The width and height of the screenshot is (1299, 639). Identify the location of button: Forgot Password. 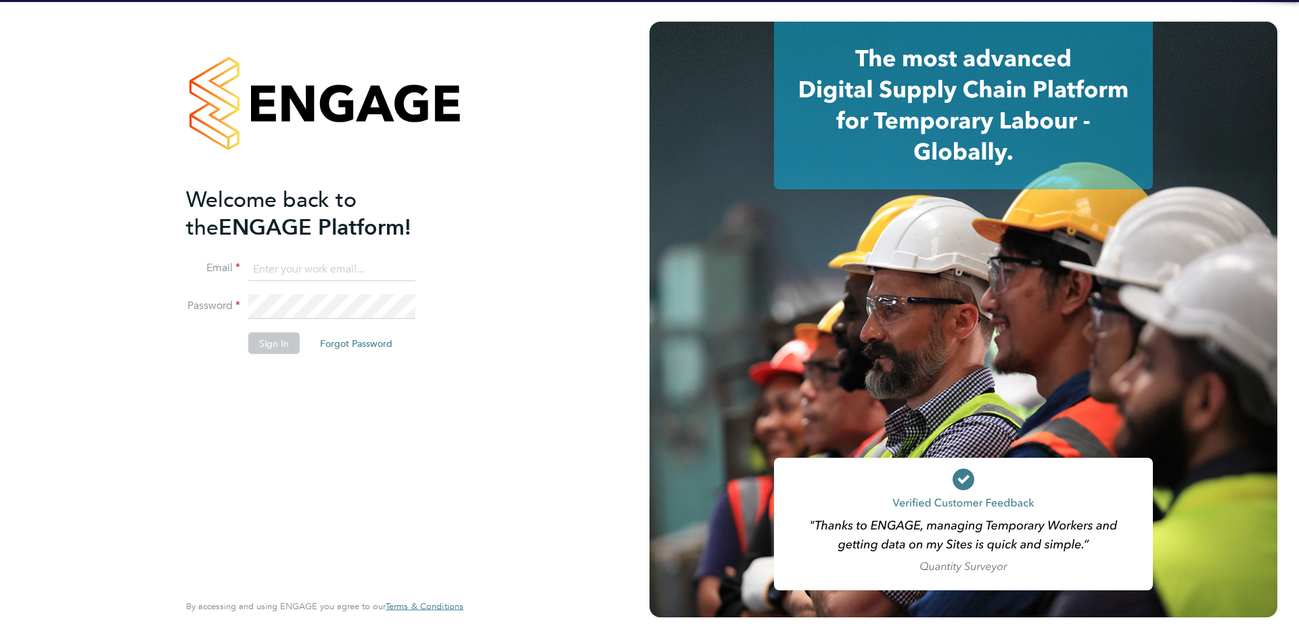
(356, 344).